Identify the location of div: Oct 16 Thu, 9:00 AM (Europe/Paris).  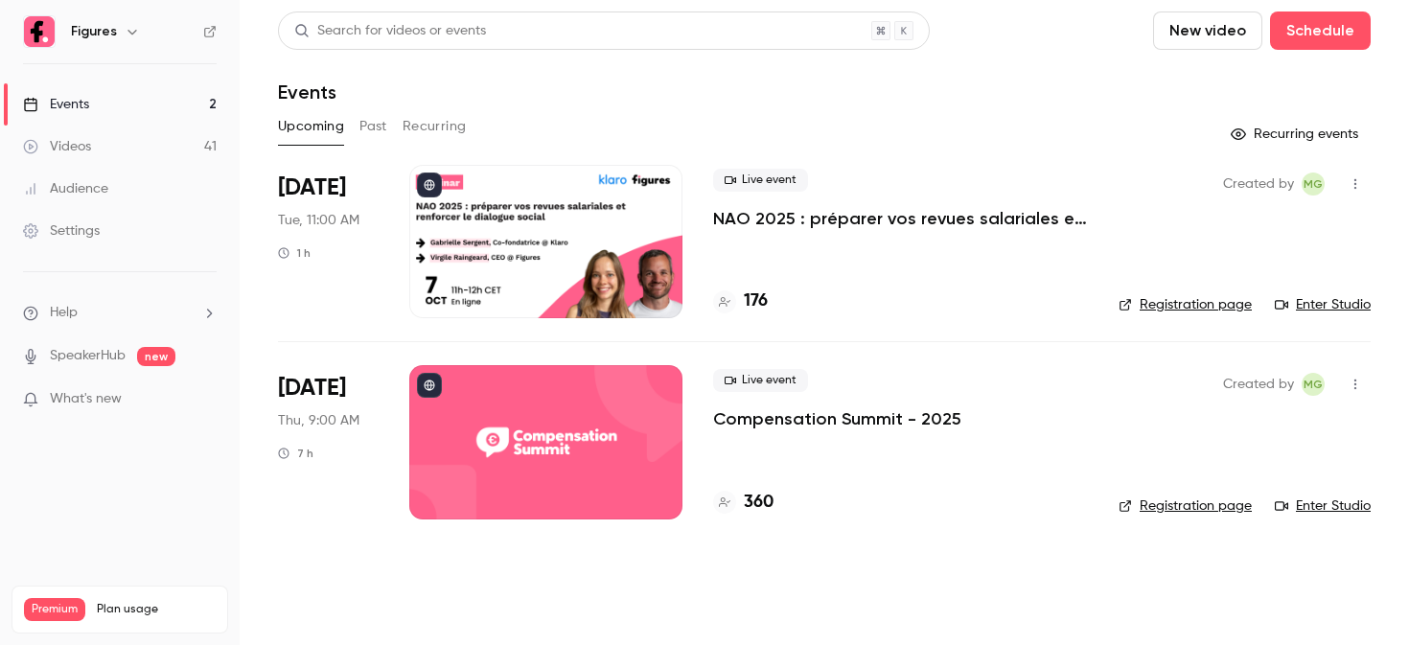
(328, 442).